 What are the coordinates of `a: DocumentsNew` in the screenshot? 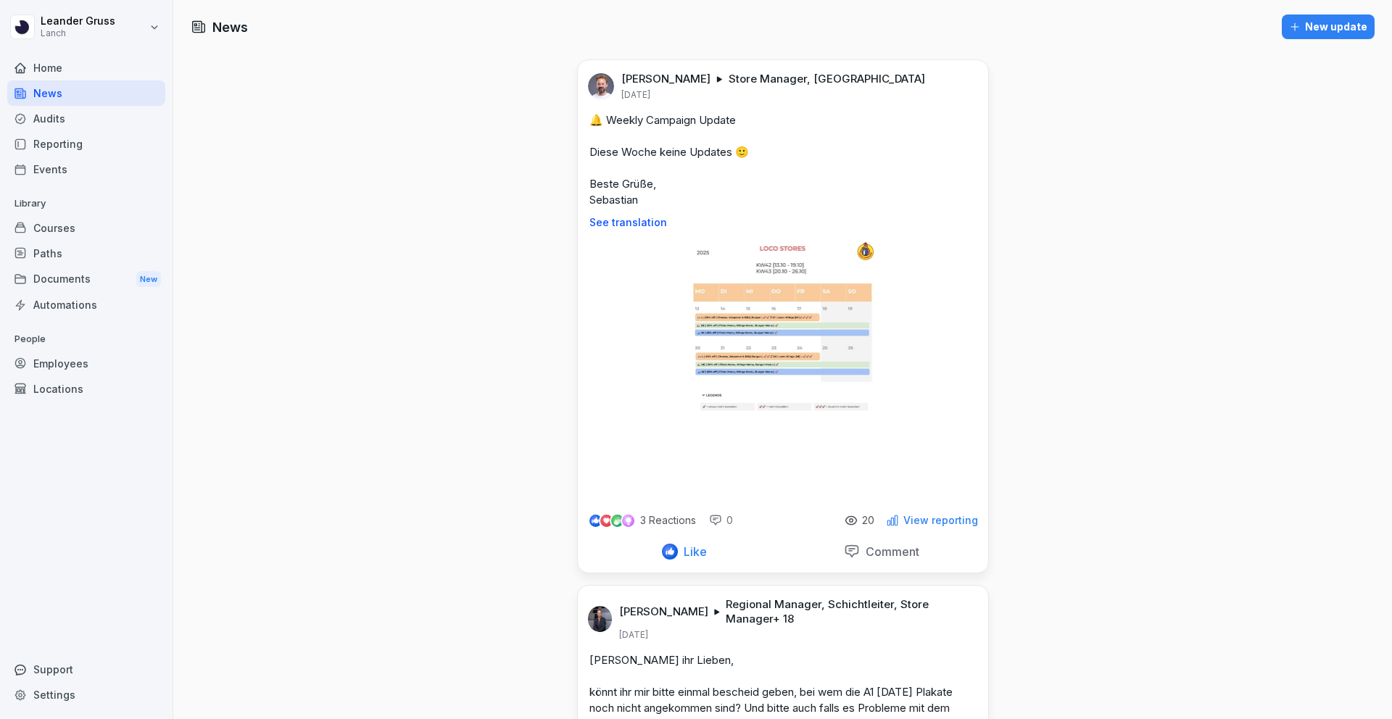 It's located at (86, 279).